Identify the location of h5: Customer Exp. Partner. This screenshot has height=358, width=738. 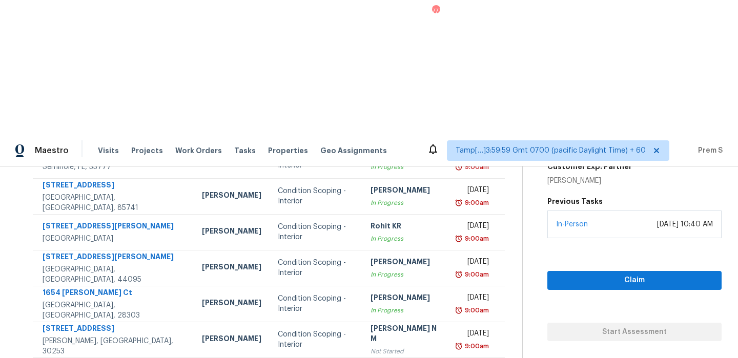
(590, 167).